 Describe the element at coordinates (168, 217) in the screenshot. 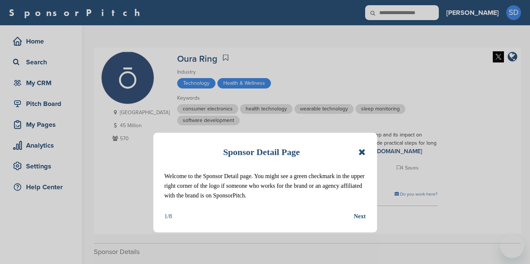

I see `div: 1/8` at that location.